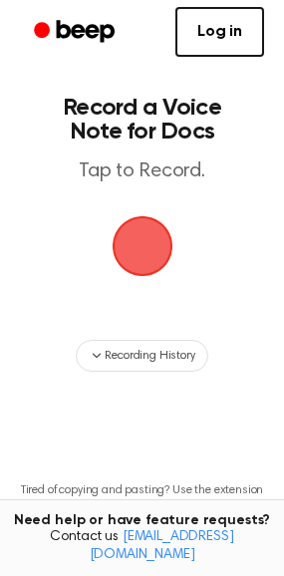 The height and width of the screenshot is (576, 284). What do you see at coordinates (141, 498) in the screenshot?
I see `p: Tired of copying and pasting? Use the extension to automatically insert your recordings.` at bounding box center [141, 498].